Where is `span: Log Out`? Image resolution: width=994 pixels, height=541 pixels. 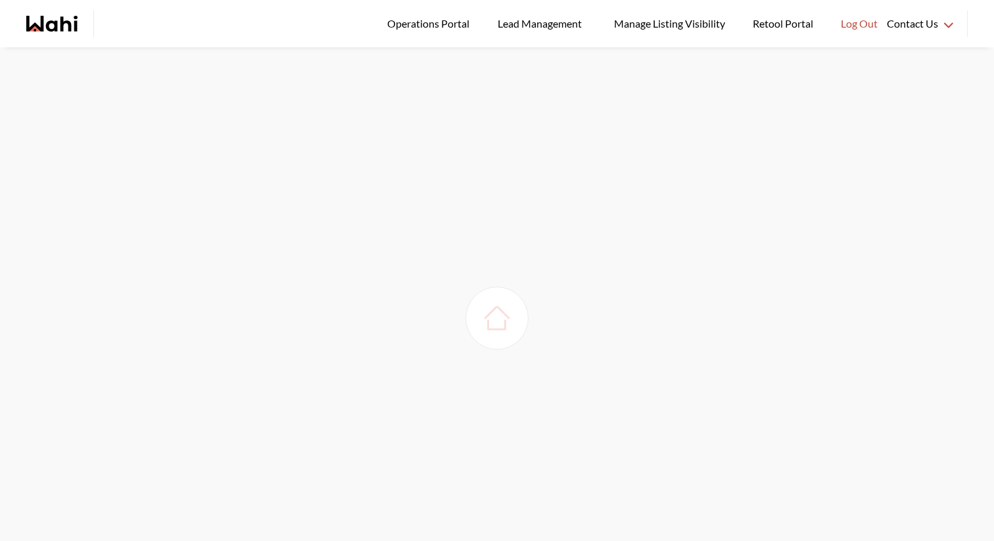 span: Log Out is located at coordinates (859, 24).